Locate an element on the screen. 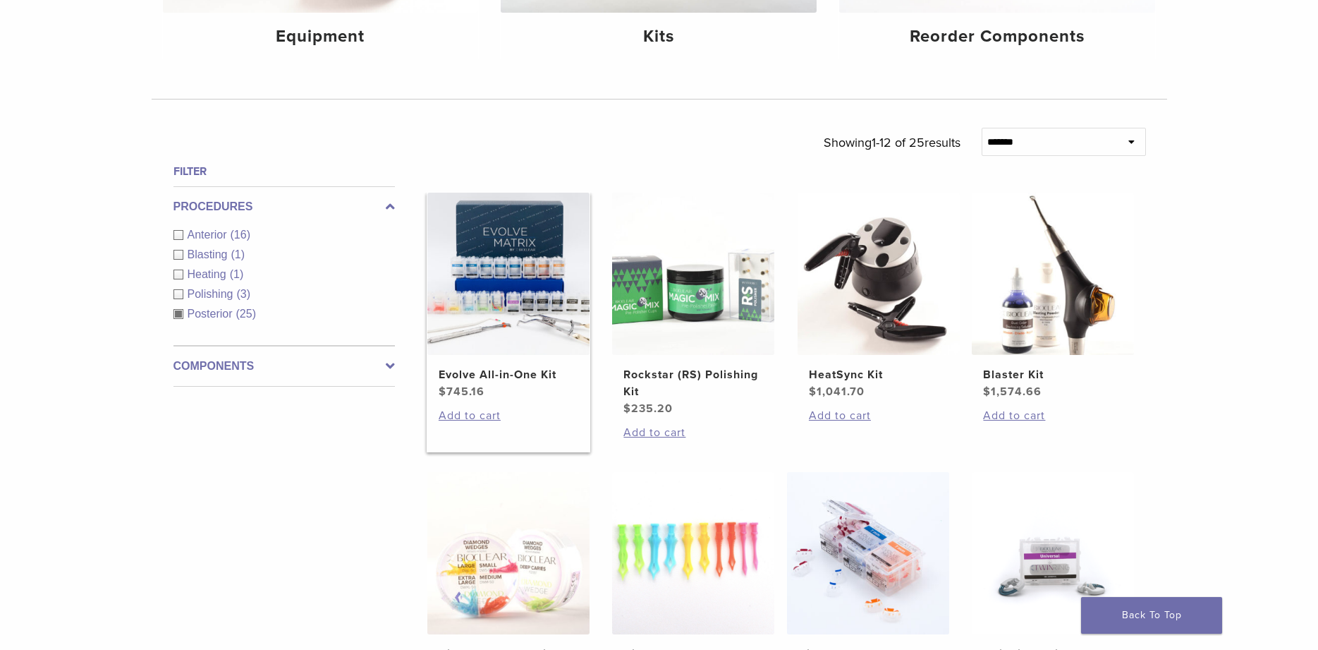 This screenshot has width=1318, height=650. a: Add to cart: “Evolve All-in-One Kit” is located at coordinates (509, 415).